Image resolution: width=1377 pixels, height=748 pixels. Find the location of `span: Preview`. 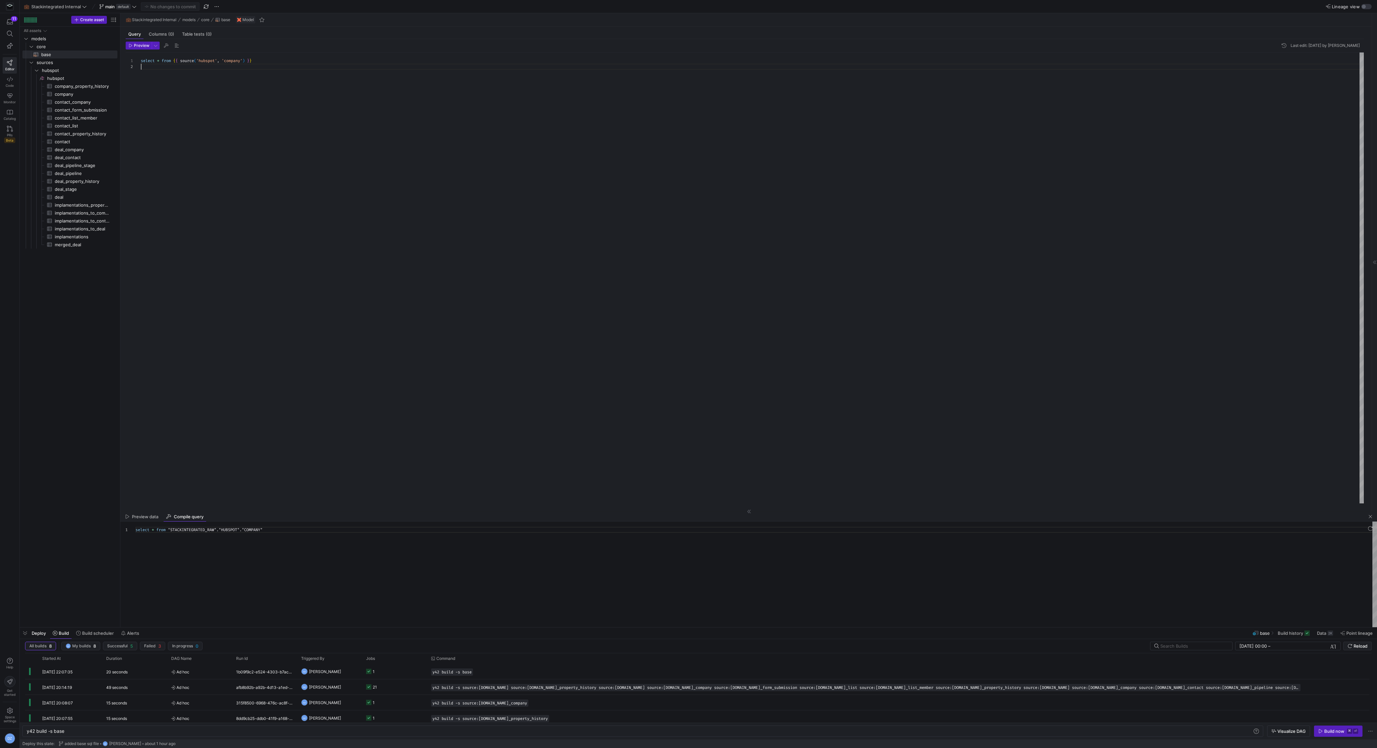

span: Preview is located at coordinates (142, 46).